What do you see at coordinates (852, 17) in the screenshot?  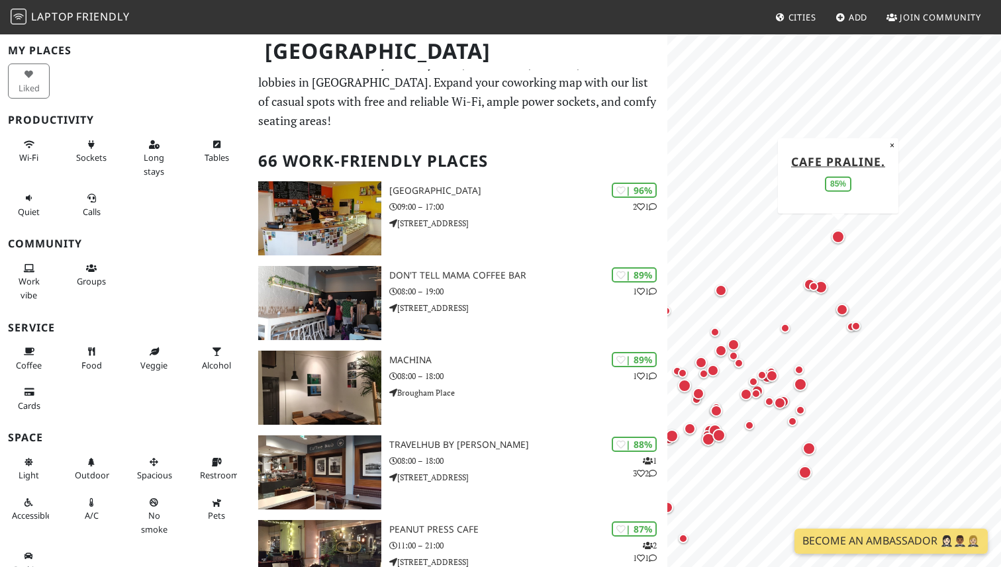 I see `a: Add` at bounding box center [852, 17].